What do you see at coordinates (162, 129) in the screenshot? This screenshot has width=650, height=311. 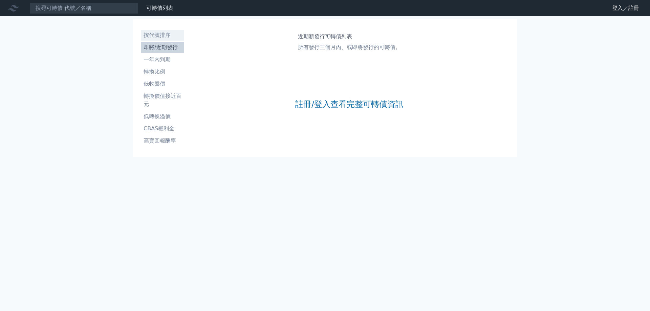 I see `li: CBAS權利金` at bounding box center [162, 129].